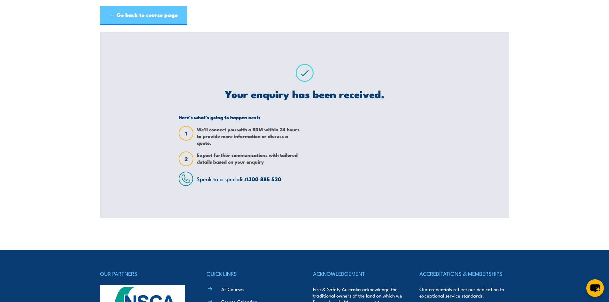 This screenshot has height=302, width=609. What do you see at coordinates (251, 274) in the screenshot?
I see `h4: QUICK LINKS` at bounding box center [251, 274].